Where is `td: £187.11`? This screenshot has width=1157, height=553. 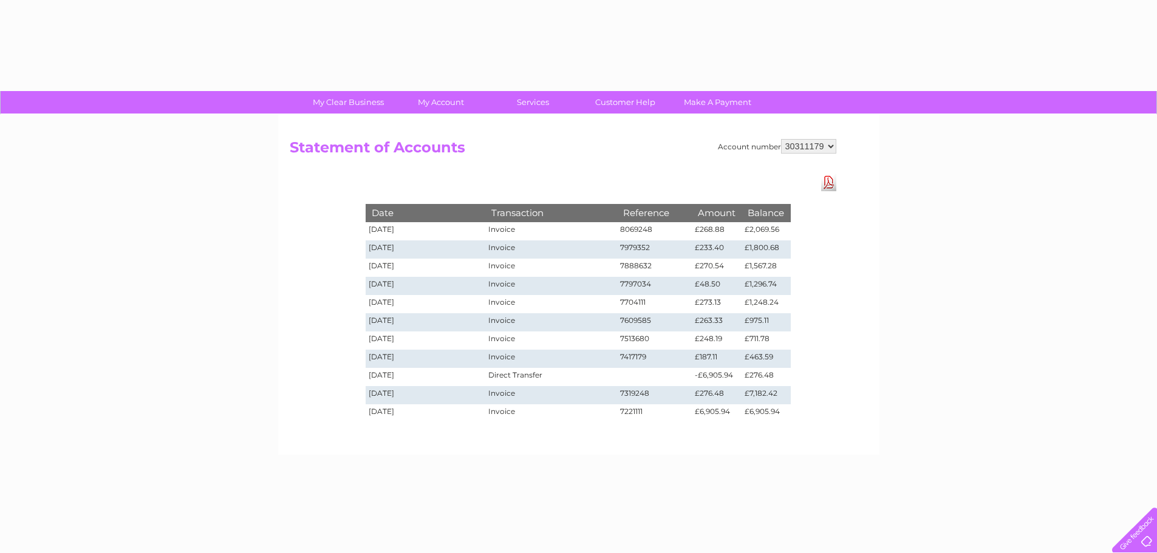 td: £187.11 is located at coordinates (717, 359).